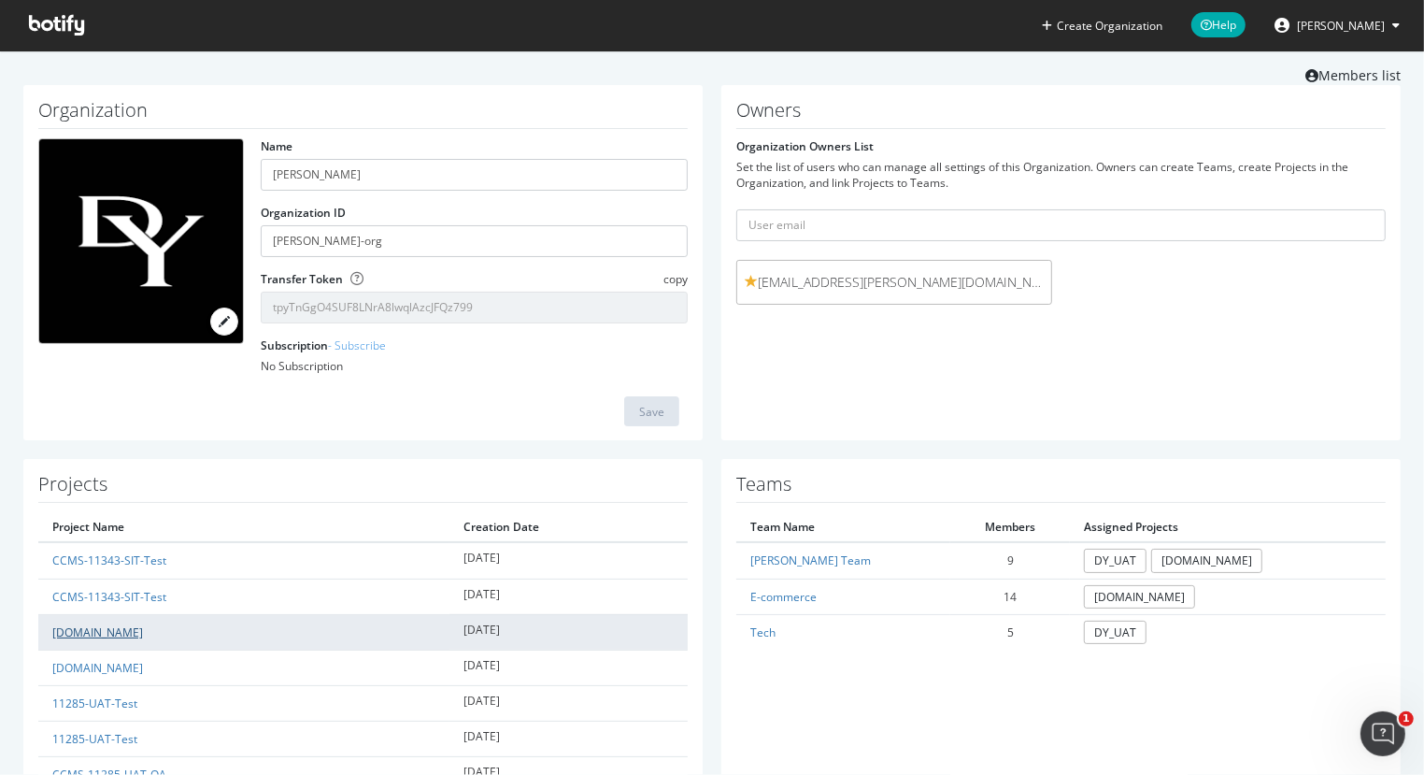 This screenshot has height=775, width=1424. Describe the element at coordinates (323, 345) in the screenshot. I see `label: Subscription` at that location.